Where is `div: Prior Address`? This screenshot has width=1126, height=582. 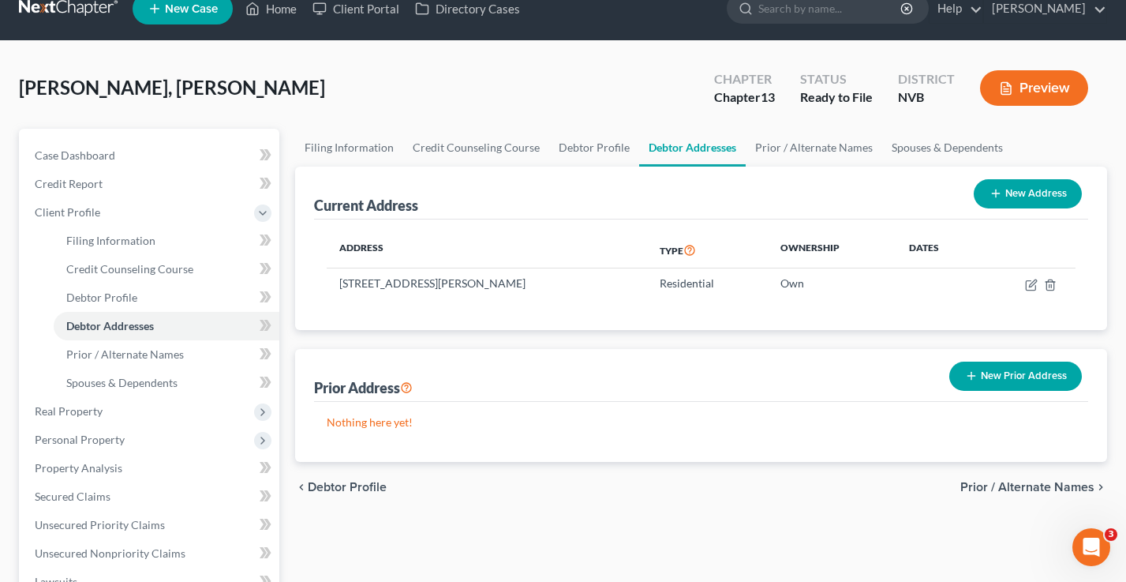
div: Prior Address is located at coordinates (363, 388).